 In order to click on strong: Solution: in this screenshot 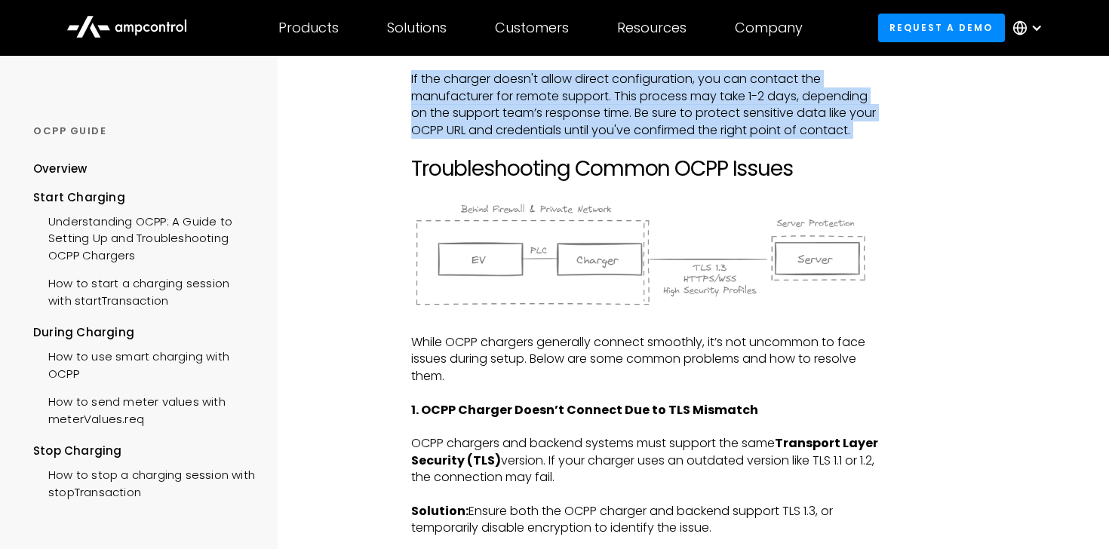, I will do `click(440, 511)`.